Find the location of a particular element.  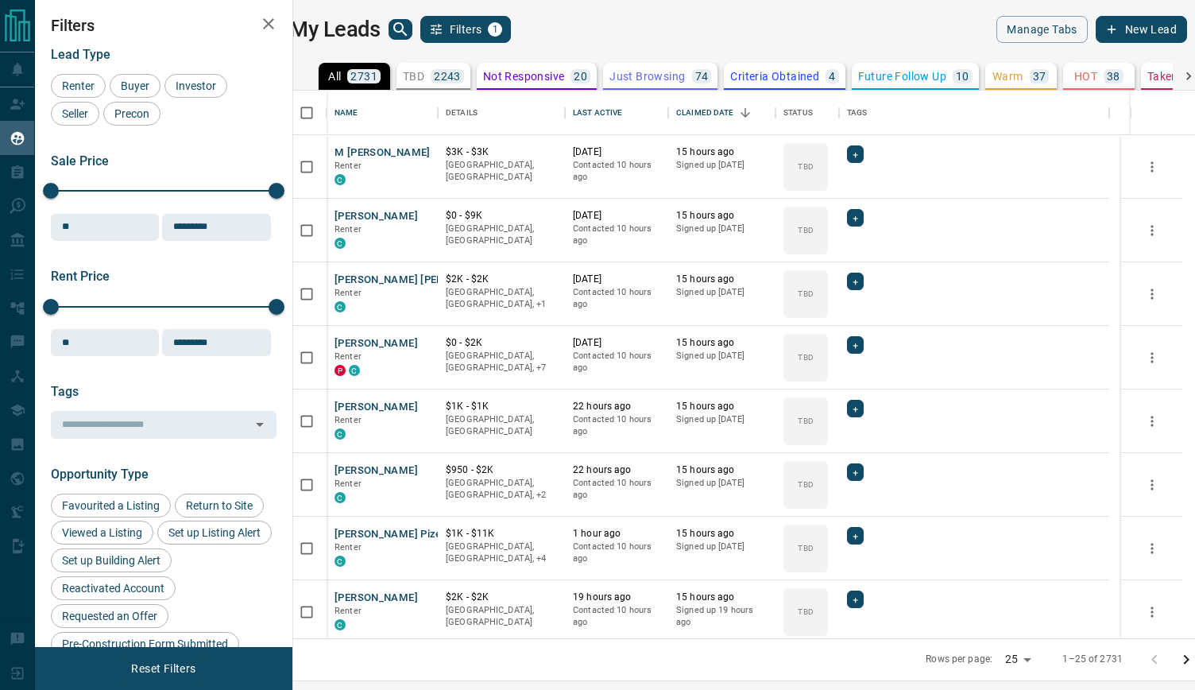

button: Reset Filters is located at coordinates (163, 668).